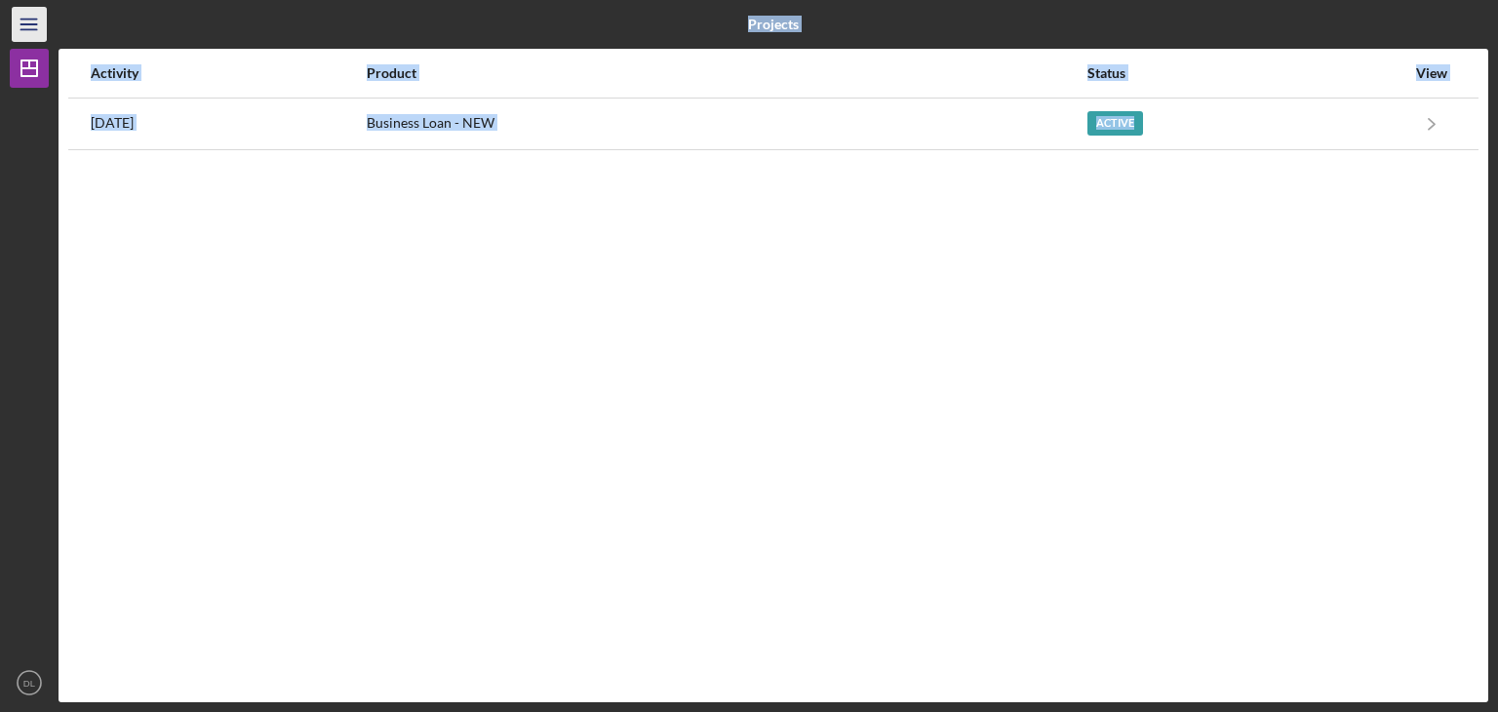 This screenshot has width=1498, height=712. Describe the element at coordinates (773, 24) in the screenshot. I see `b: Projects` at that location.